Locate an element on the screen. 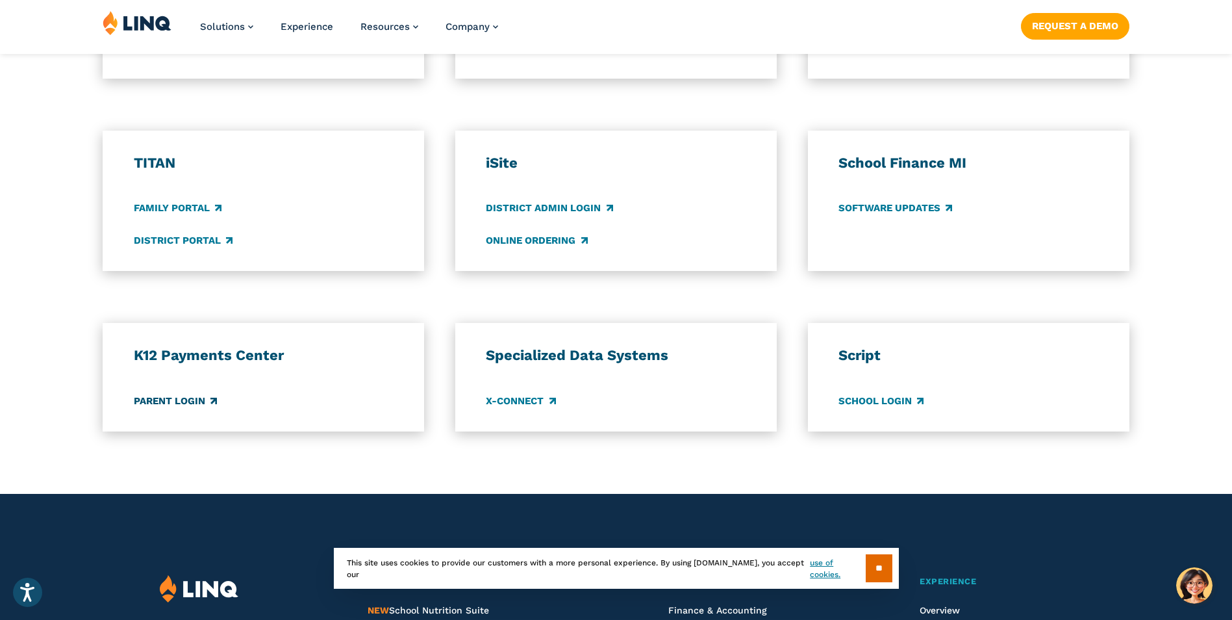 Image resolution: width=1232 pixels, height=620 pixels. a: Company is located at coordinates (472, 27).